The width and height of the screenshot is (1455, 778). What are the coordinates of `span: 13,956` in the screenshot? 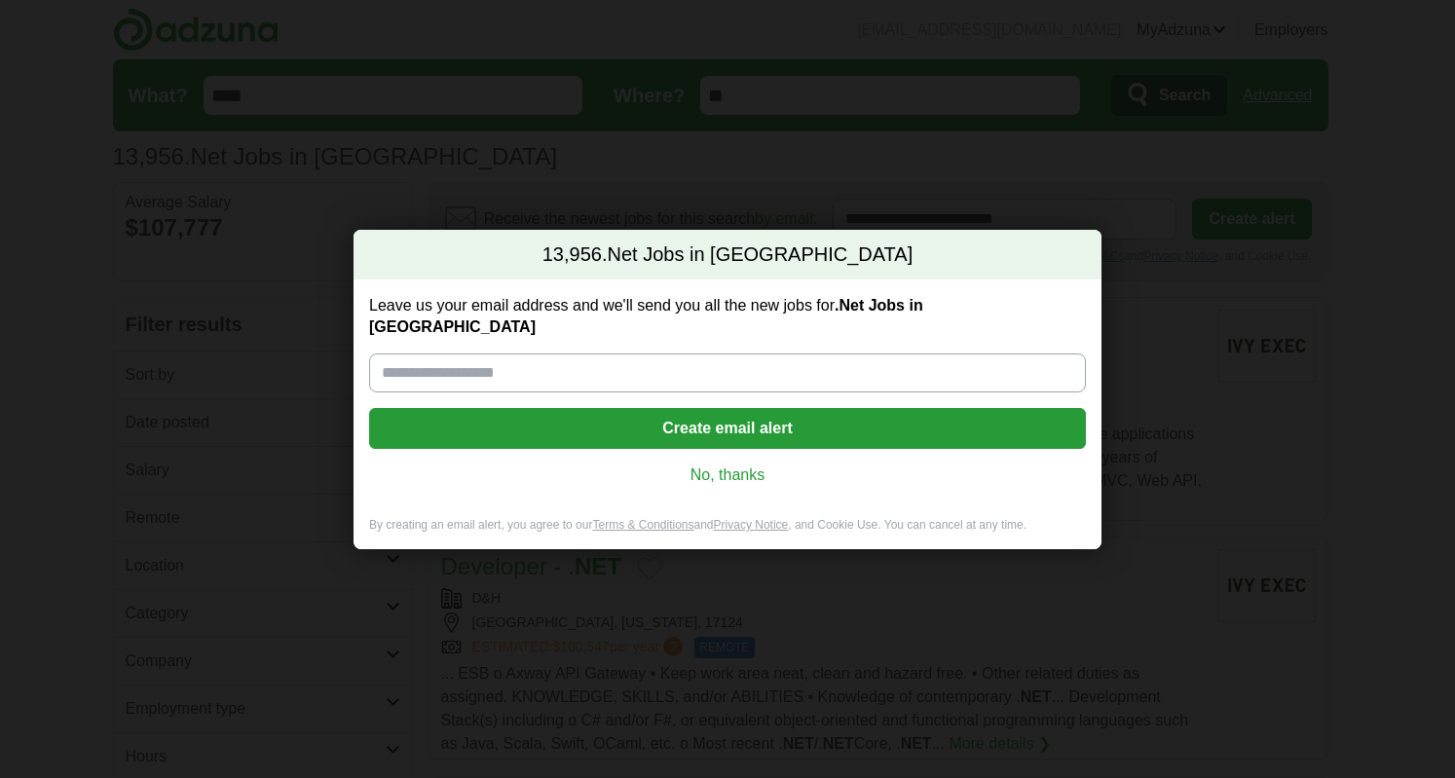 It's located at (572, 255).